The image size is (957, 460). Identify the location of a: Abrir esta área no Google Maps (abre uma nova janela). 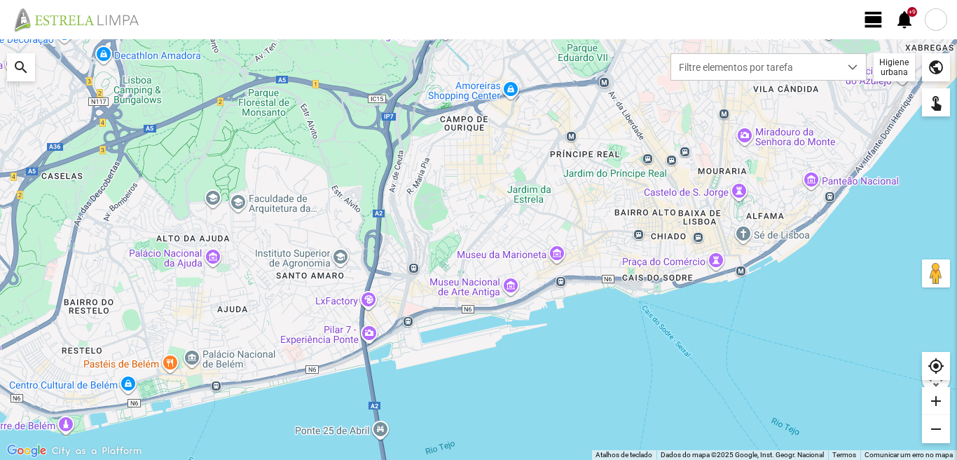
(27, 450).